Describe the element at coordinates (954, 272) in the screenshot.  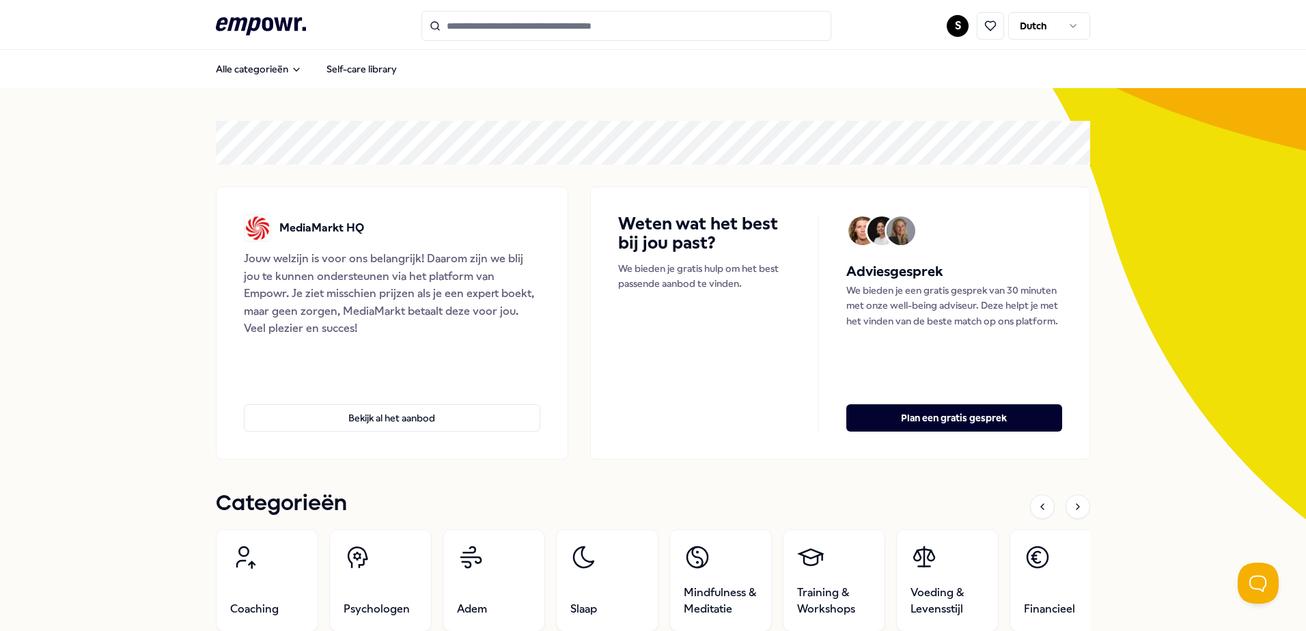
I see `h5: Adviesgesprek` at that location.